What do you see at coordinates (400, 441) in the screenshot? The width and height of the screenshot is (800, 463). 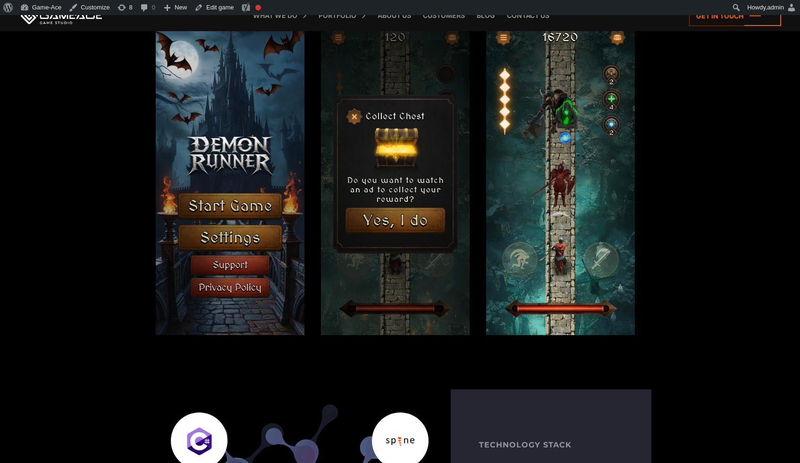 I see `img: Spine logo` at bounding box center [400, 441].